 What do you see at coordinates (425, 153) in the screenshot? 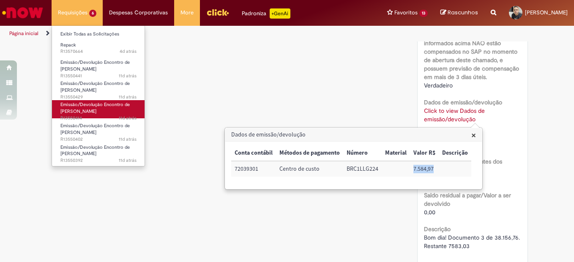
I see `th: Valor R$` at bounding box center [425, 153].